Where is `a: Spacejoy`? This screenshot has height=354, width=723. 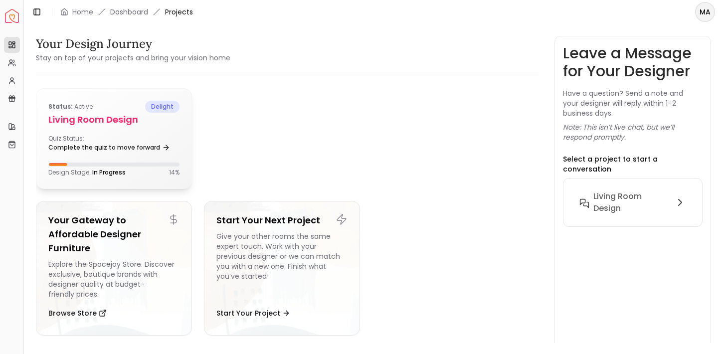 a: Spacejoy is located at coordinates (12, 16).